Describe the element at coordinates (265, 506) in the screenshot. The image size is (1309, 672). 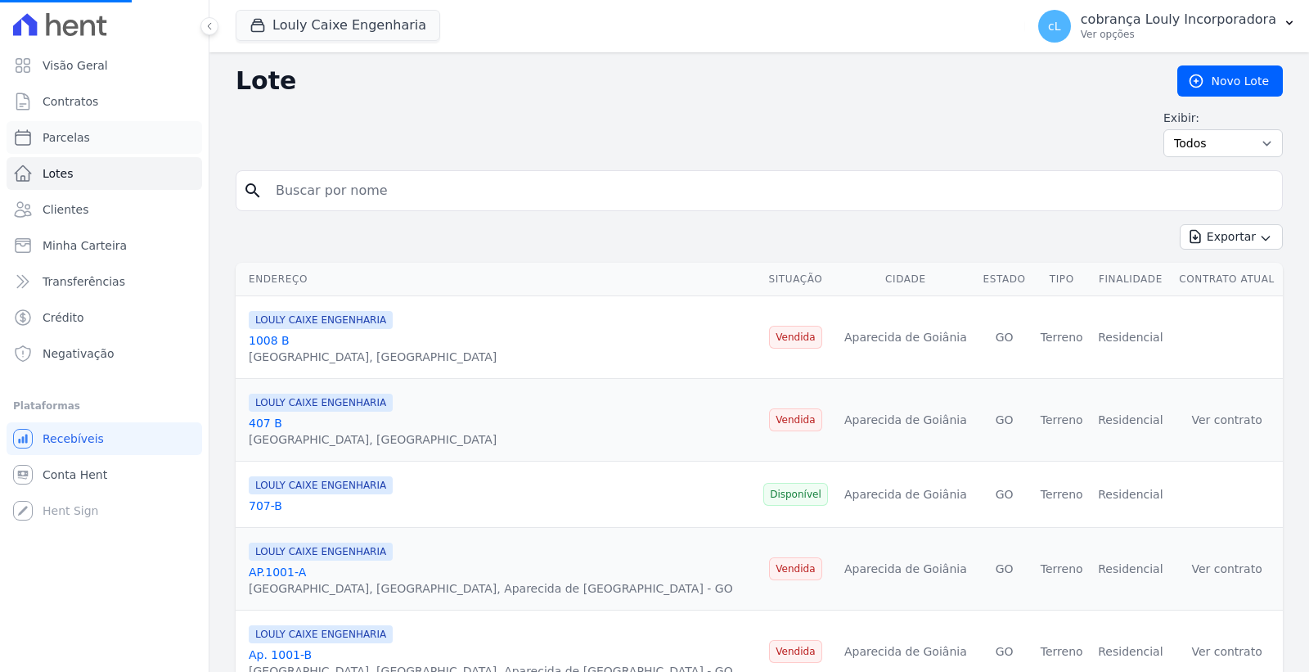
I see `a: 707-B` at that location.